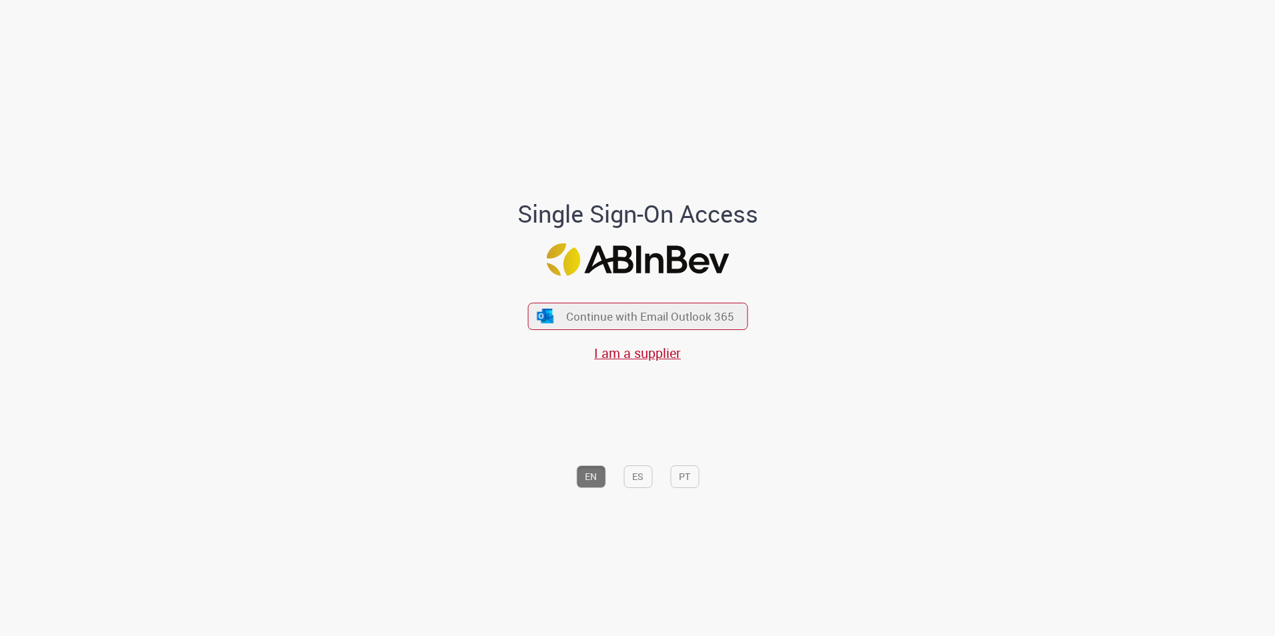  What do you see at coordinates (638, 316) in the screenshot?
I see `button: ícone Azure/Microsoft 360 Continue with Email Outlook 365` at bounding box center [638, 316].